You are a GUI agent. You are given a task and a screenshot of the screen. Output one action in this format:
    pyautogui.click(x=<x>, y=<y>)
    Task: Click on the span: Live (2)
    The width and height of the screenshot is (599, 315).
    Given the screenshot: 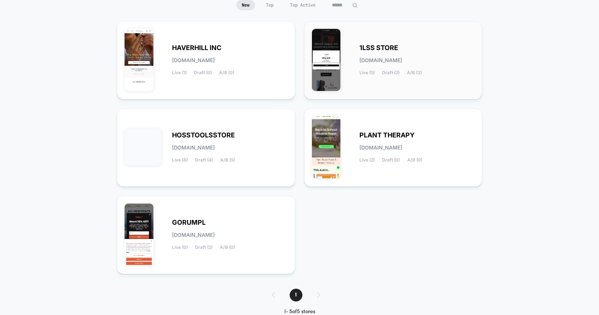 What is the action you would take?
    pyautogui.click(x=367, y=160)
    